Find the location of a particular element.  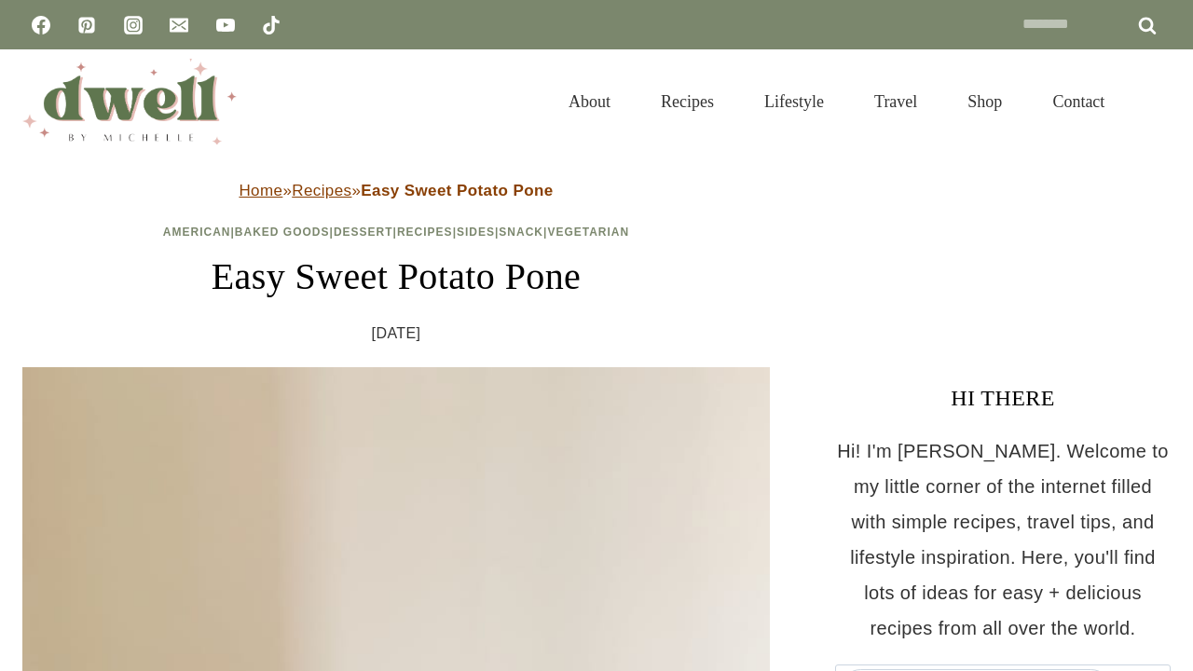

a: Home is located at coordinates (260, 190).